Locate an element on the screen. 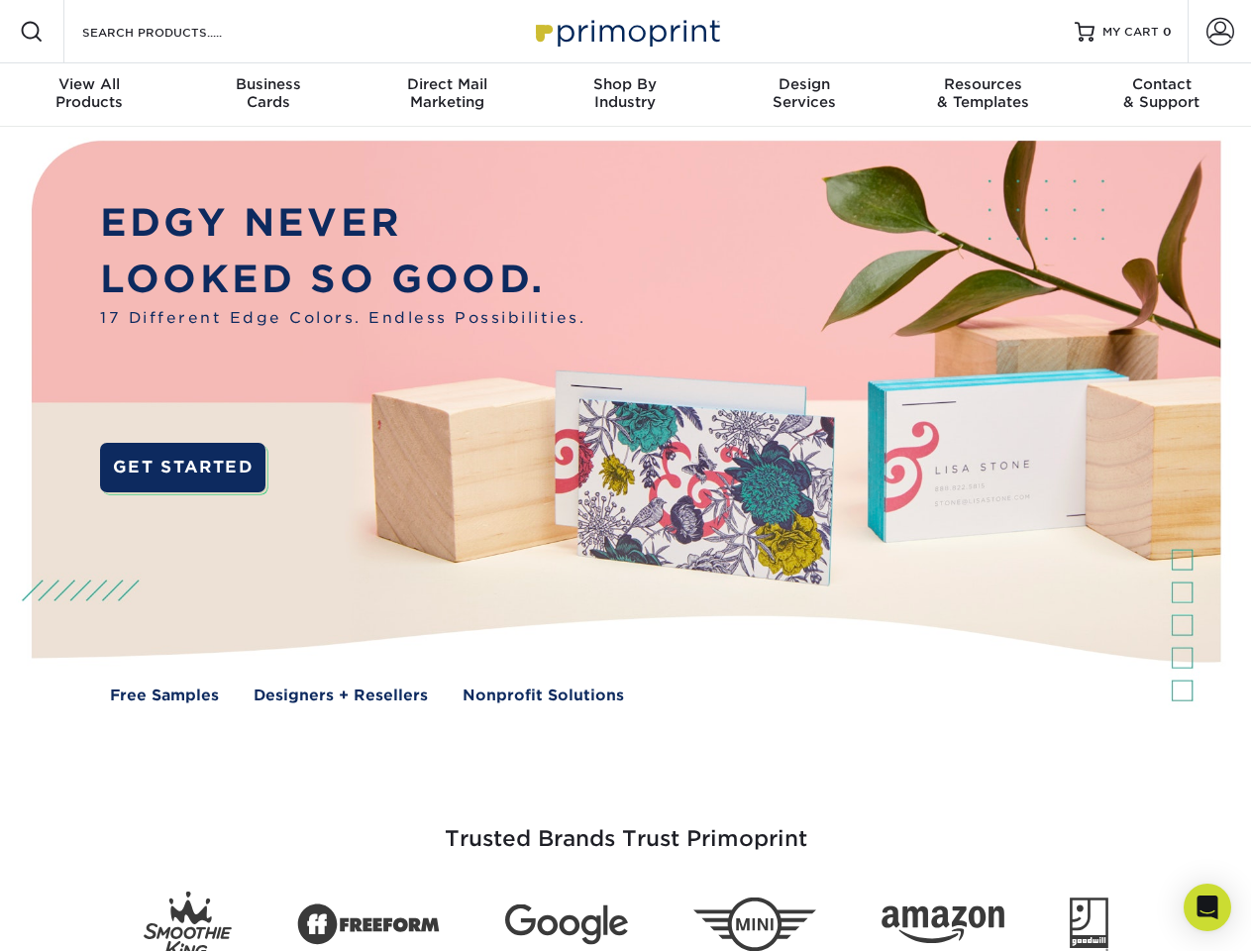  span: Direct Mail is located at coordinates (447, 84).